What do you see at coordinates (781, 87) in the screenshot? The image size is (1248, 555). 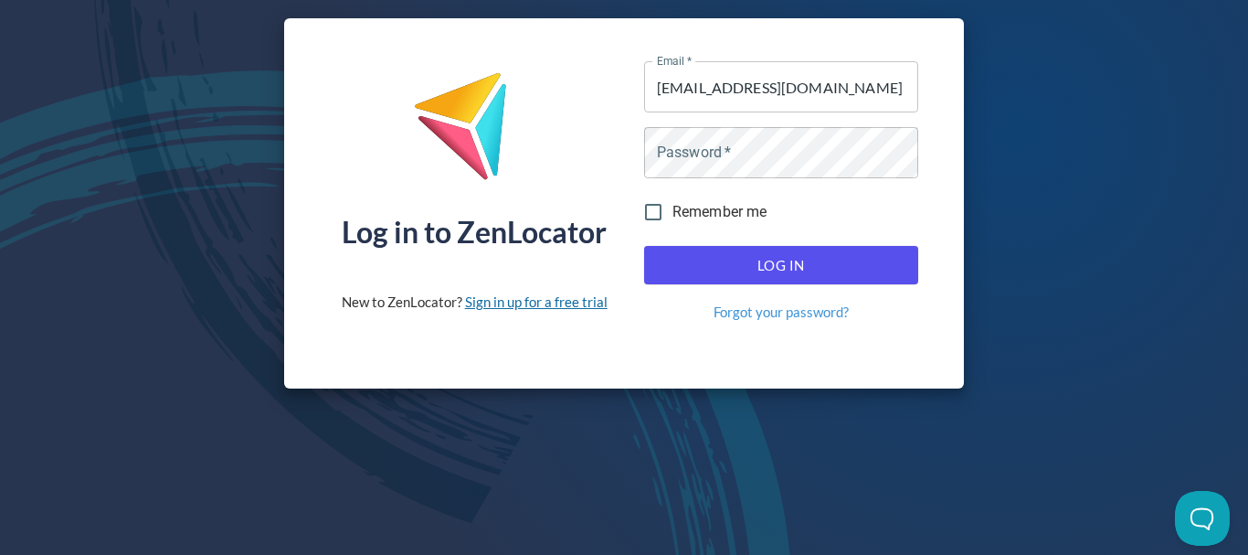 I see `input: name@company.com` at bounding box center [781, 87].